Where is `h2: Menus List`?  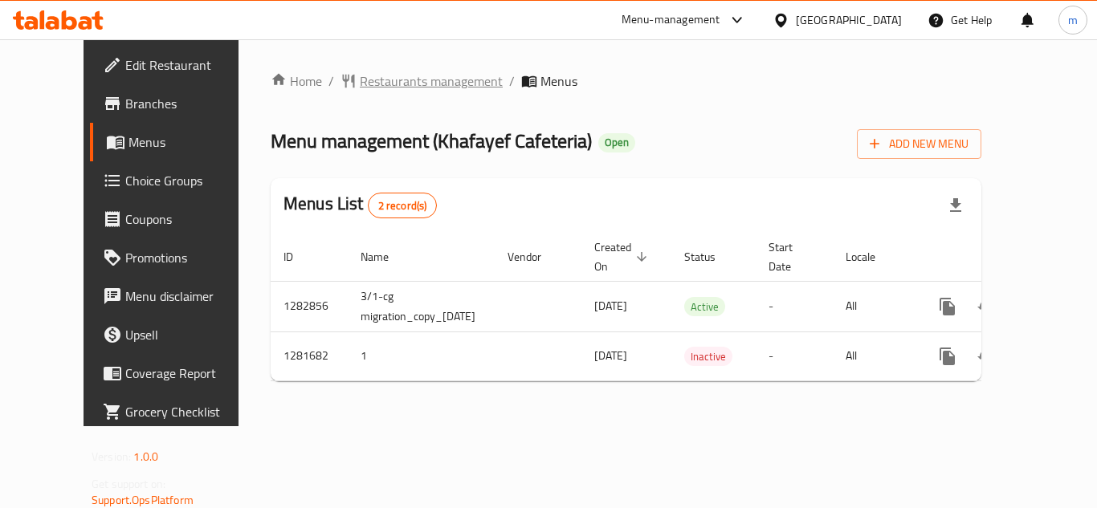 h2: Menus List is located at coordinates (360, 205).